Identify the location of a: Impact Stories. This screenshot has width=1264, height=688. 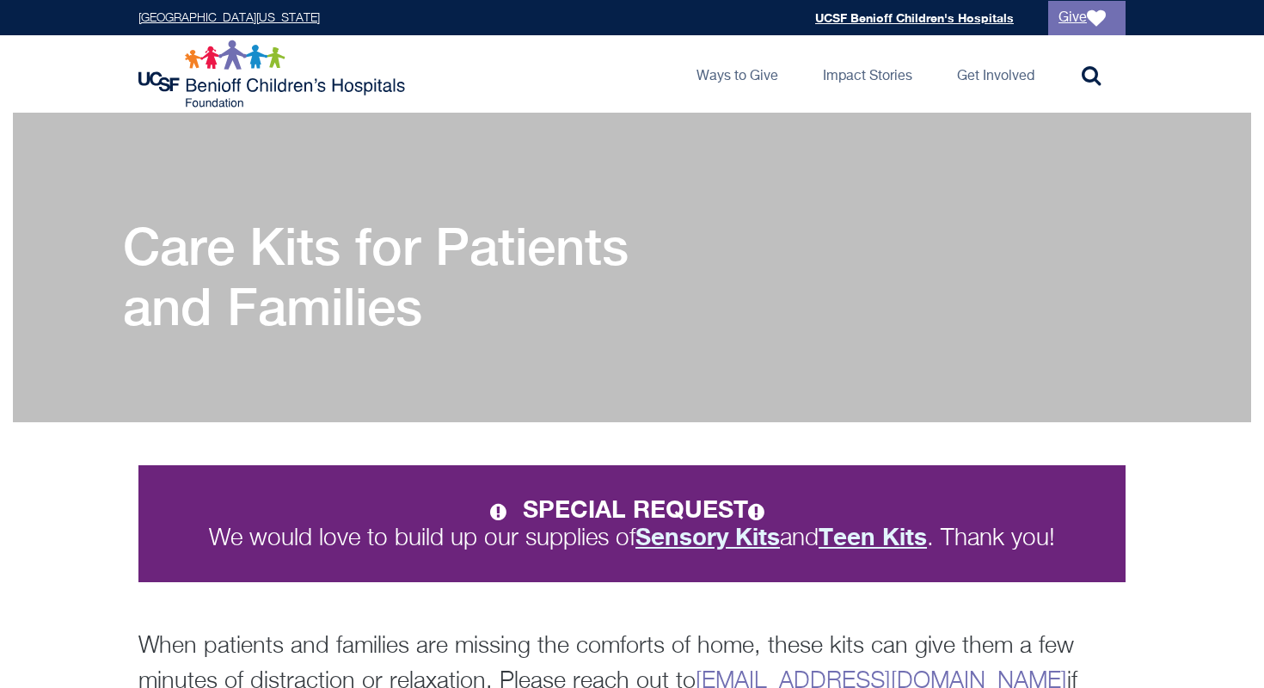
(868, 74).